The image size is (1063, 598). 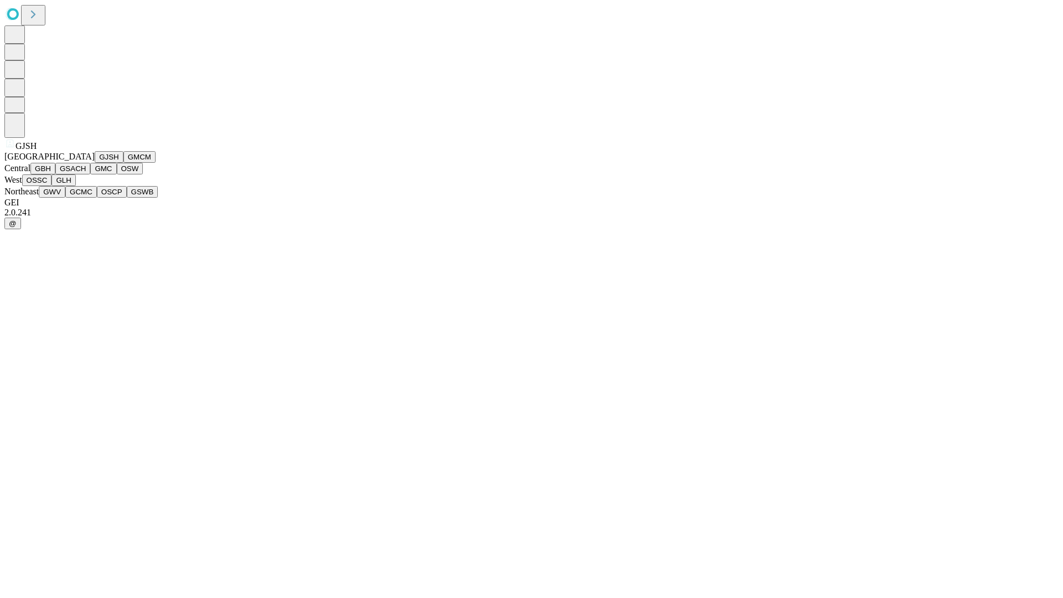 What do you see at coordinates (109, 157) in the screenshot?
I see `button: GJSH` at bounding box center [109, 157].